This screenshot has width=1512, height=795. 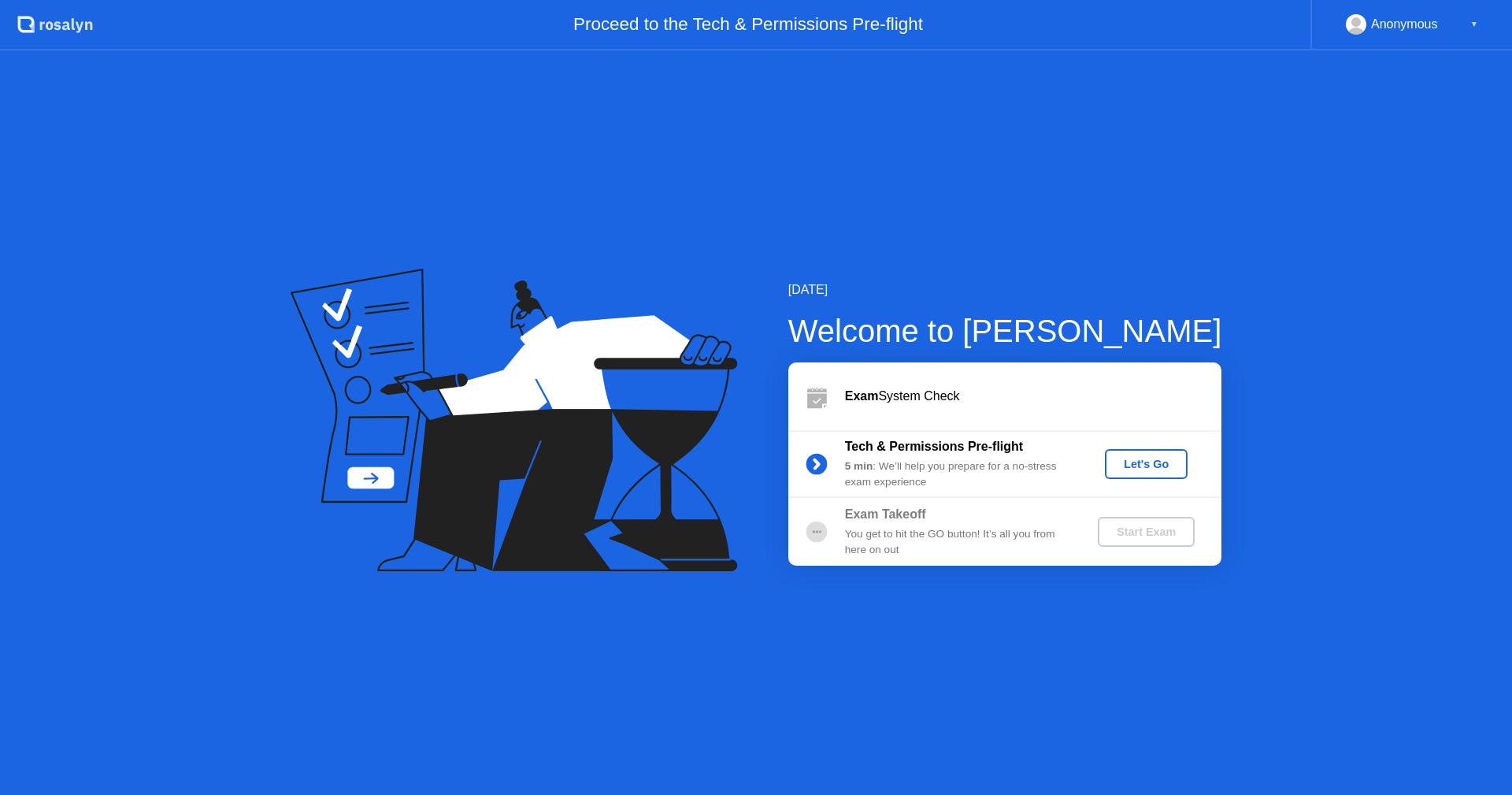 What do you see at coordinates (1146, 464) in the screenshot?
I see `div: Let's Go` at bounding box center [1146, 464].